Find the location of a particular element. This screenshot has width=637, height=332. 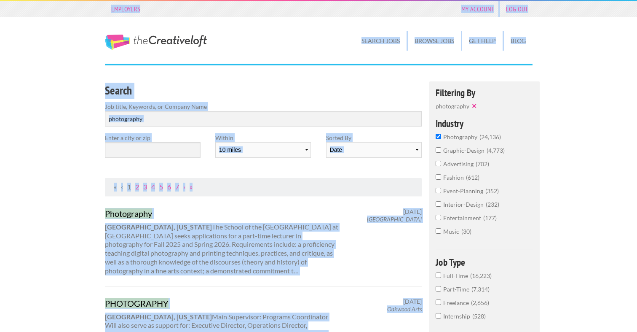

input: Full-Time16,223 is located at coordinates (438, 275).